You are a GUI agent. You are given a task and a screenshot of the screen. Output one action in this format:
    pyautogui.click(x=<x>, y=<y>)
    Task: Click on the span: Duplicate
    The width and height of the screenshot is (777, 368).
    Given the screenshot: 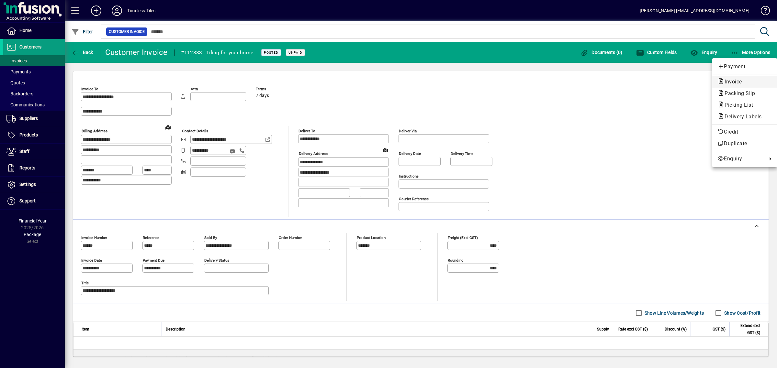 What is the action you would take?
    pyautogui.click(x=745, y=144)
    